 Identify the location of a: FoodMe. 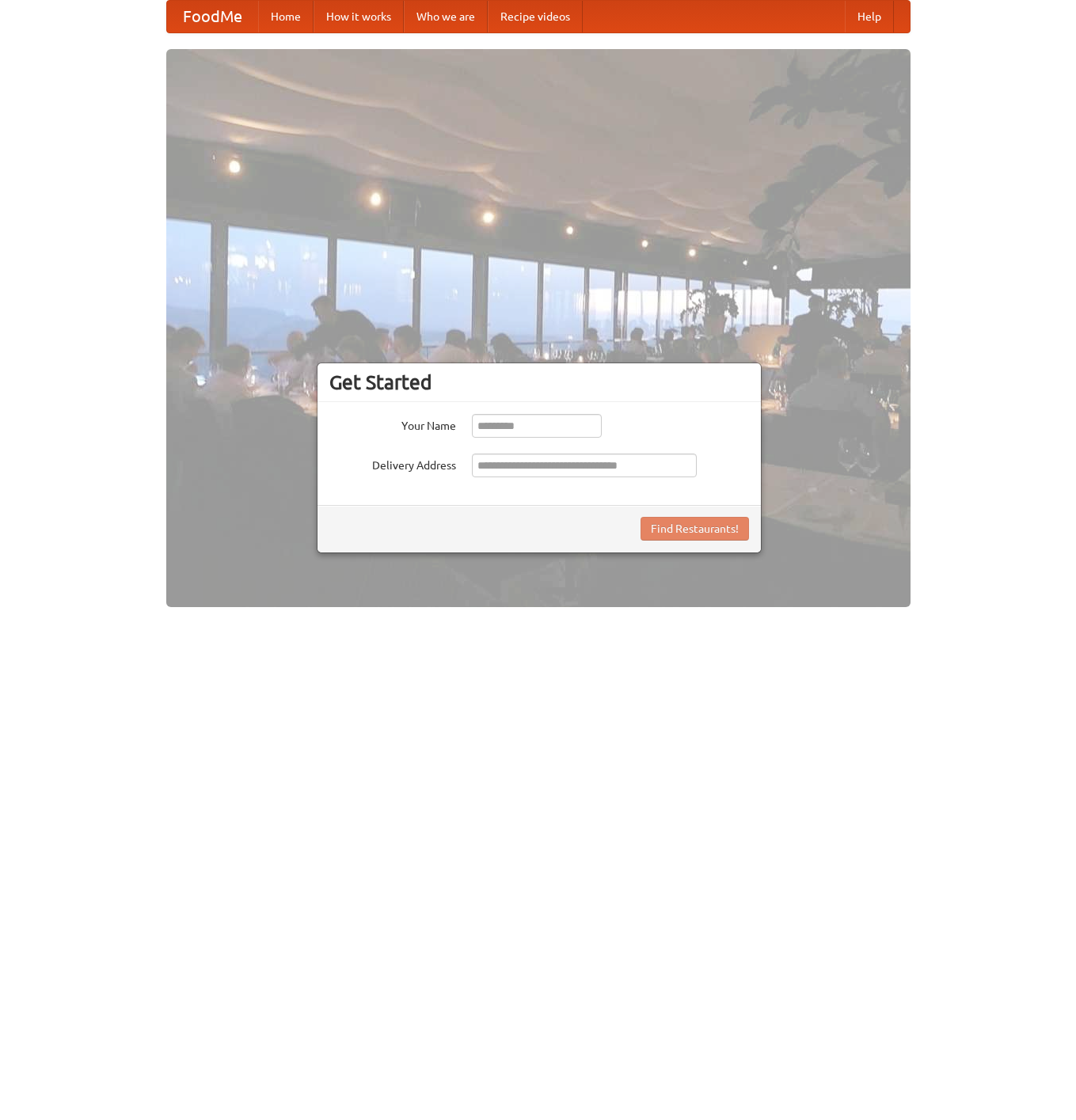
(212, 17).